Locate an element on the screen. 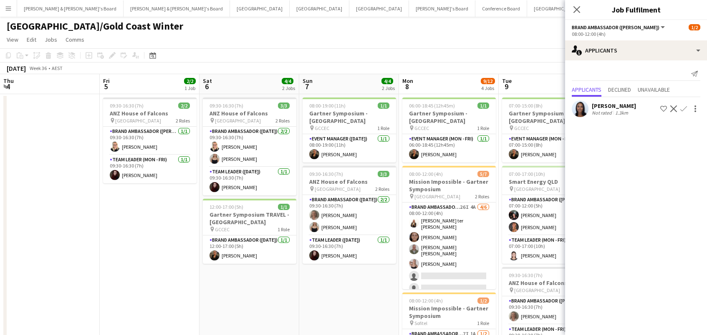 Image resolution: width=707 pixels, height=335 pixels. span: View is located at coordinates (13, 40).